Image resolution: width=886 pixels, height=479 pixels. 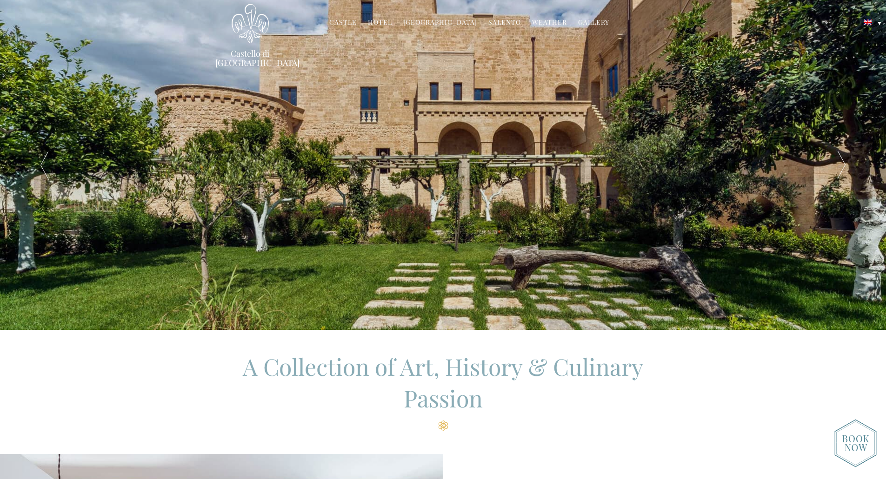 What do you see at coordinates (343, 23) in the screenshot?
I see `a: Castle` at bounding box center [343, 23].